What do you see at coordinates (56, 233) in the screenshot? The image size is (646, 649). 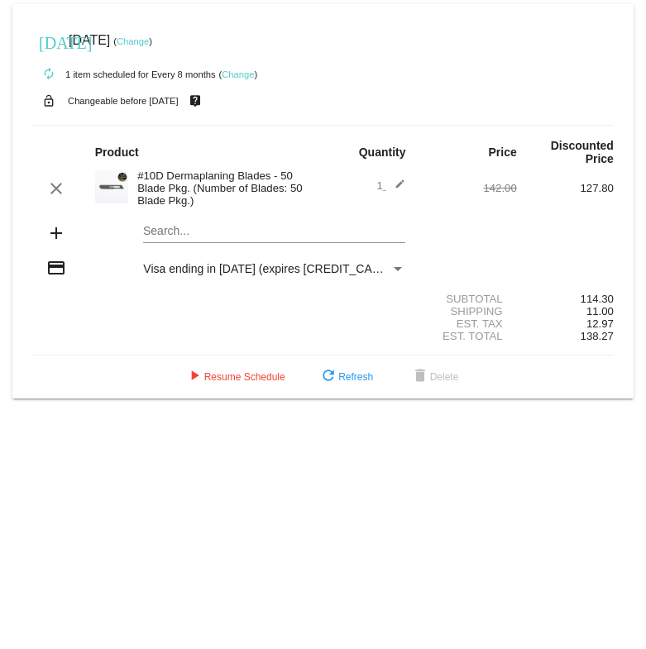 I see `mat-icon: add` at bounding box center [56, 233].